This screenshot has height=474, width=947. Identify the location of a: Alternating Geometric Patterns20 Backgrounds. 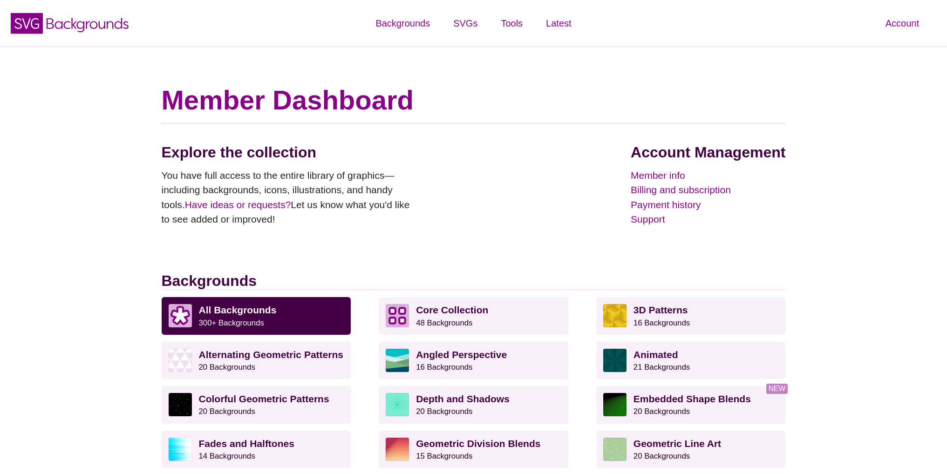
(256, 360).